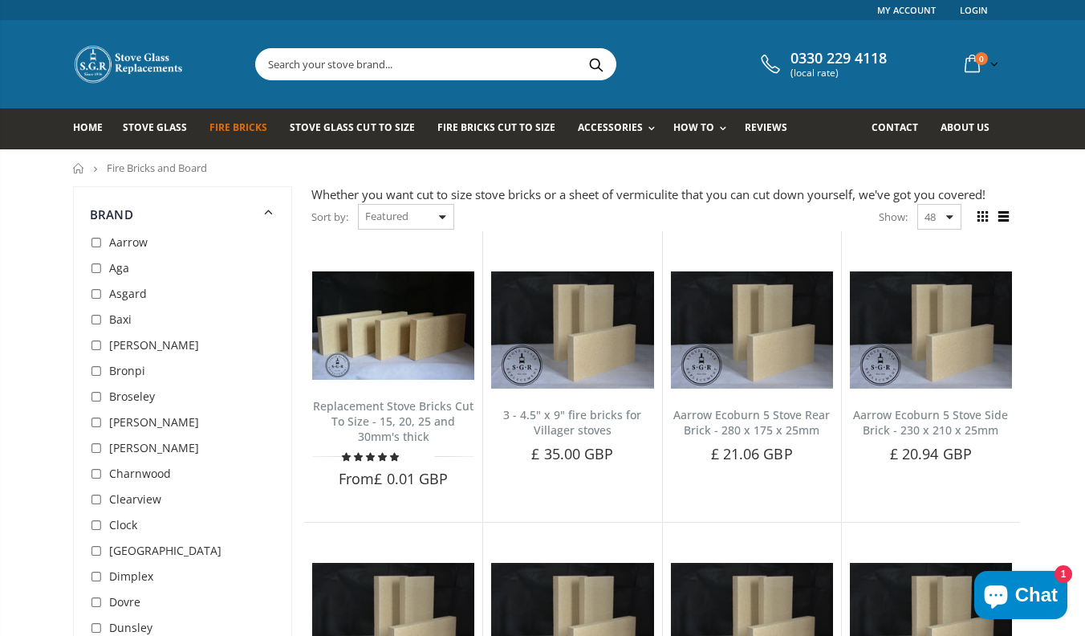 The height and width of the screenshot is (636, 1085). What do you see at coordinates (358, 128) in the screenshot?
I see `a: Stove Glass Cut To Size` at bounding box center [358, 128].